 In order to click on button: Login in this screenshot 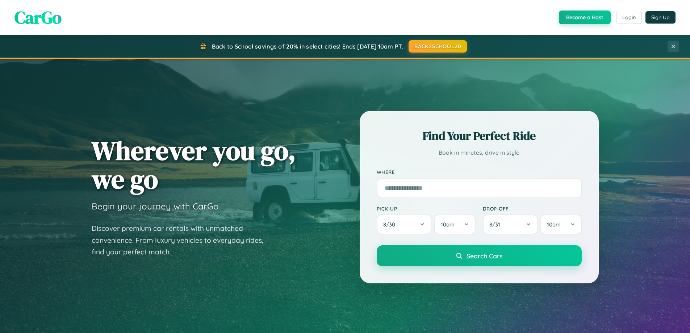, I will do `click(629, 17)`.